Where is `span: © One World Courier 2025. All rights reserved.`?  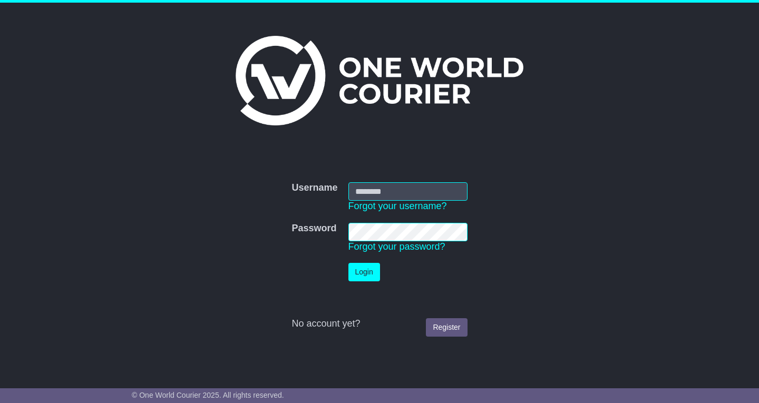 span: © One World Courier 2025. All rights reserved. is located at coordinates (208, 395).